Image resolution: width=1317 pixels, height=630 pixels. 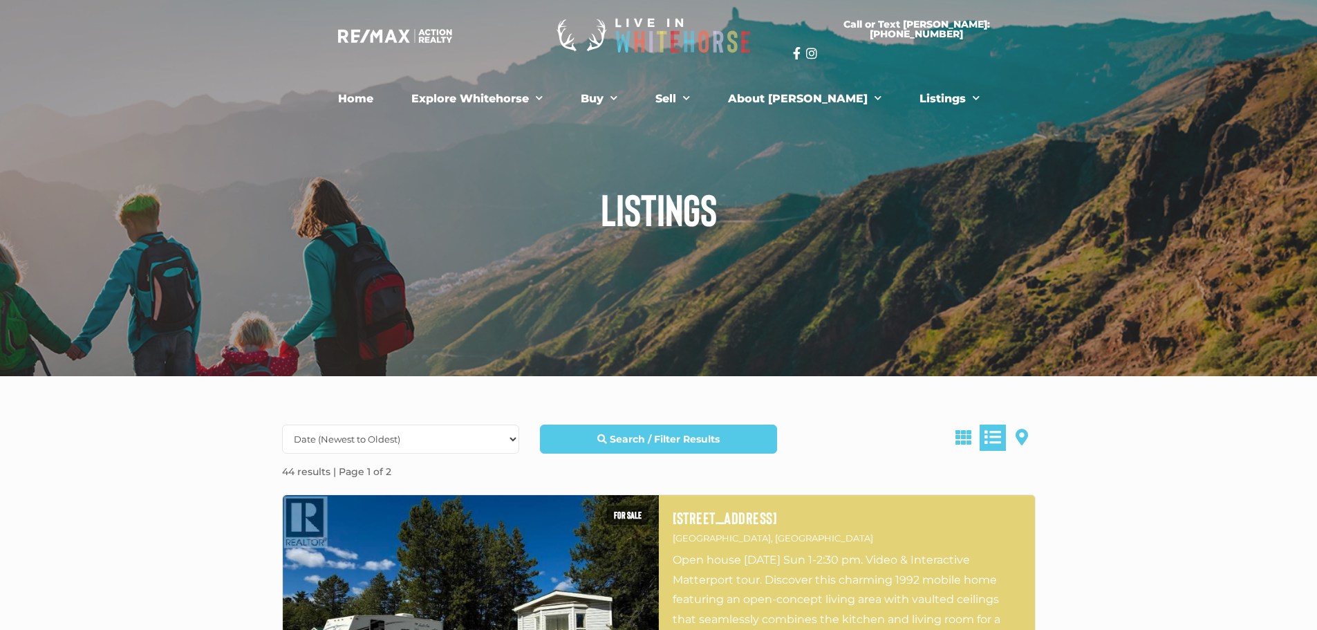 What do you see at coordinates (664, 439) in the screenshot?
I see `strong: Search / Filter Results` at bounding box center [664, 439].